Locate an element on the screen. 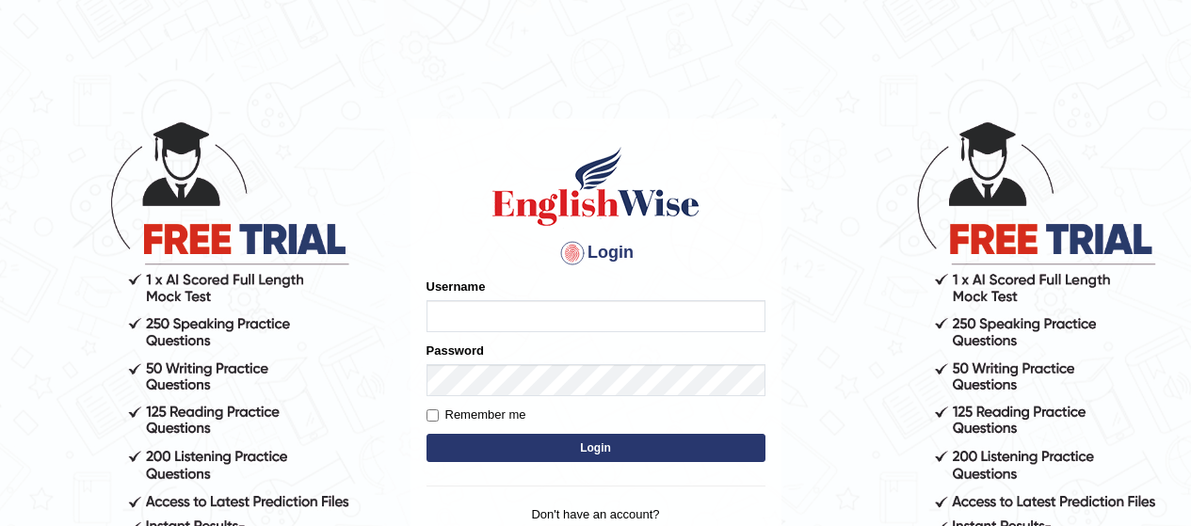 Image resolution: width=1191 pixels, height=526 pixels. h4: Login is located at coordinates (596, 253).